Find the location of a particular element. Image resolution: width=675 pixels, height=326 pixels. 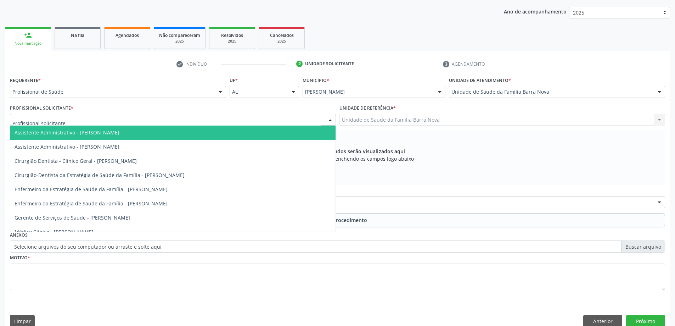

span: Na fila is located at coordinates (78, 35).